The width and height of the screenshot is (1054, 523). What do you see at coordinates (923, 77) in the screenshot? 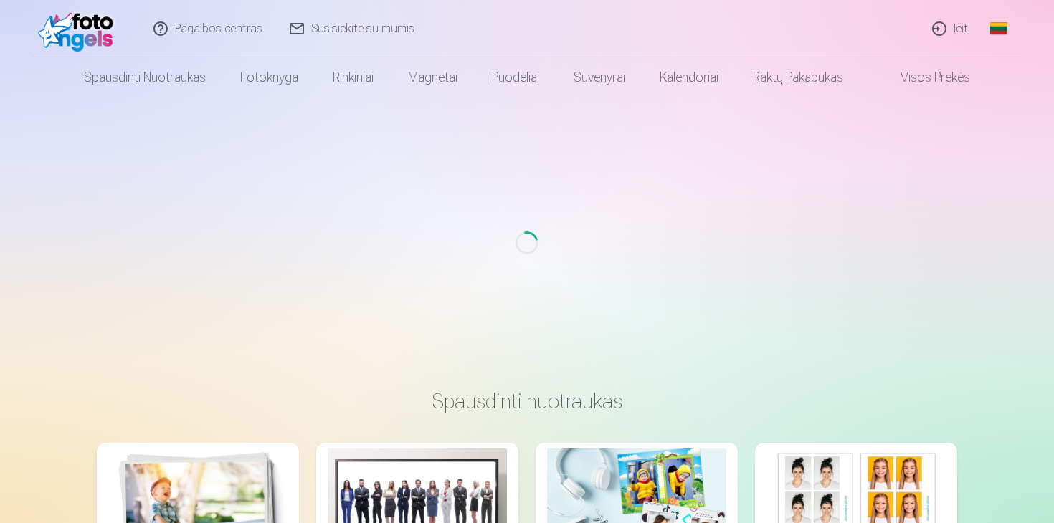
I see `a: Visos prekės` at bounding box center [923, 77].